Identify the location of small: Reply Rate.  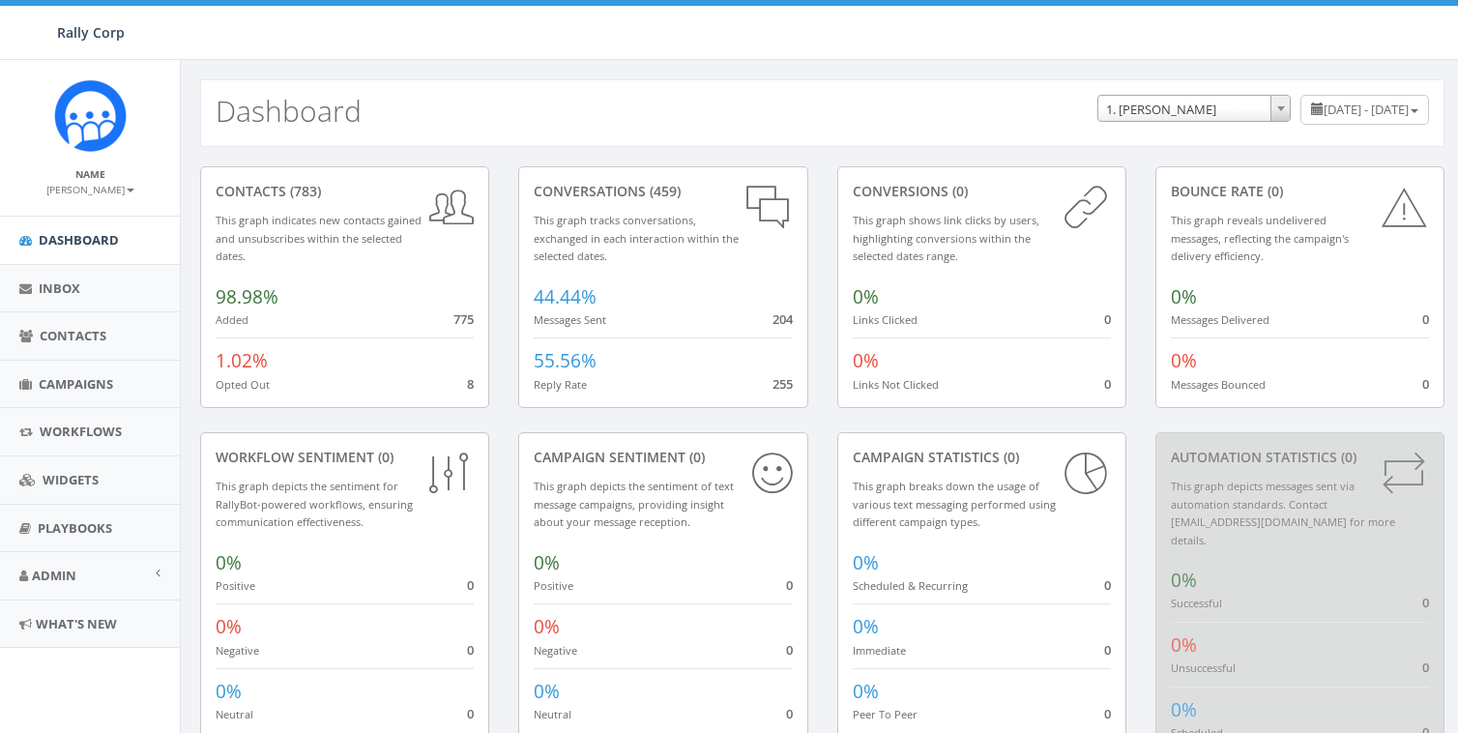
(560, 384).